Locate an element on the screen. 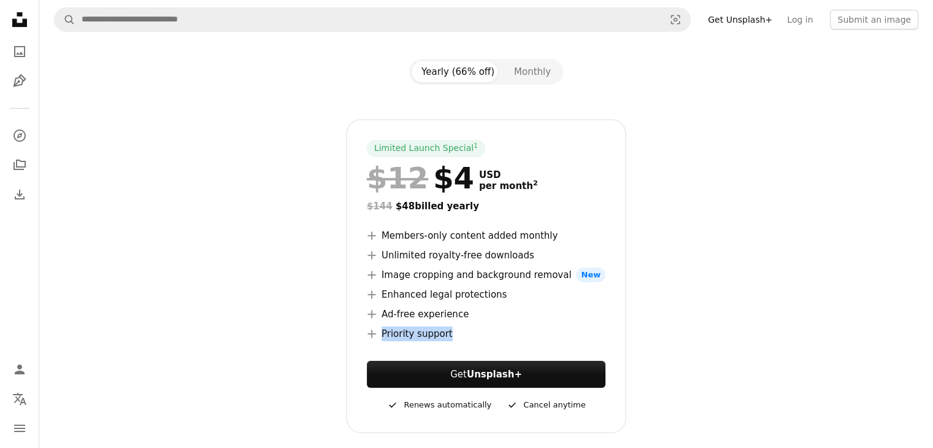 This screenshot has width=933, height=448. a: Collections is located at coordinates (20, 165).